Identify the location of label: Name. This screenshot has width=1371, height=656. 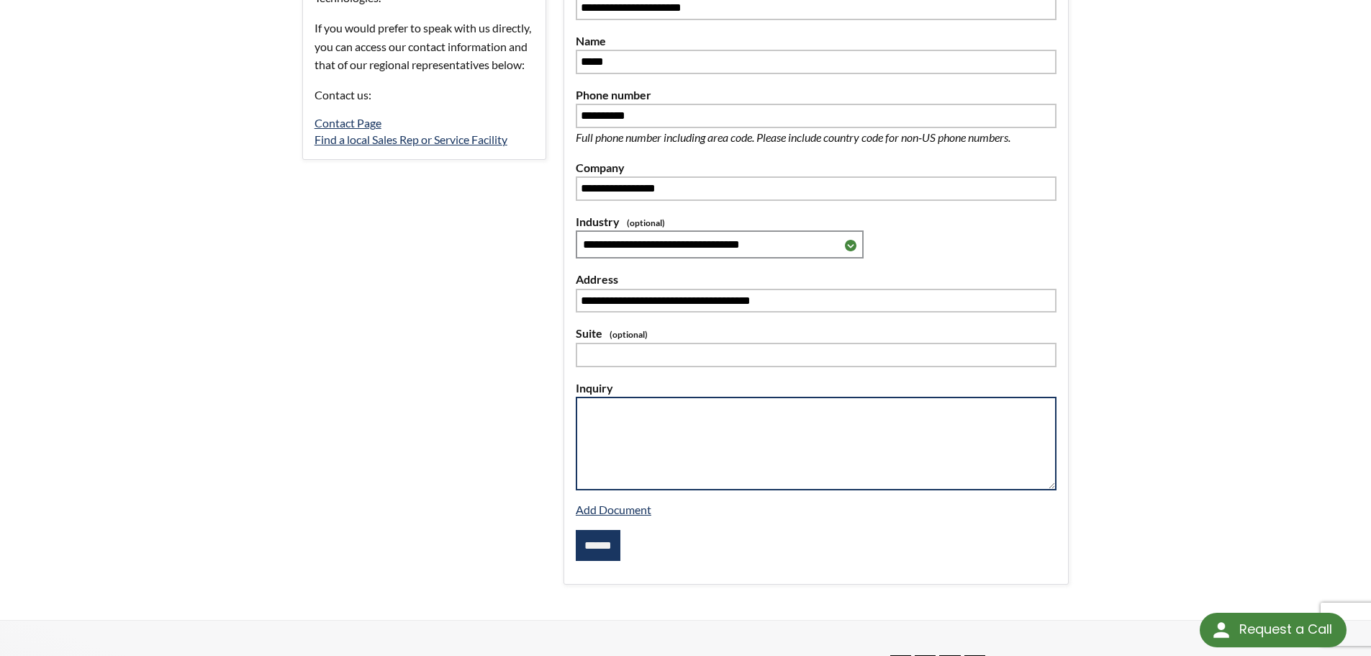
(816, 41).